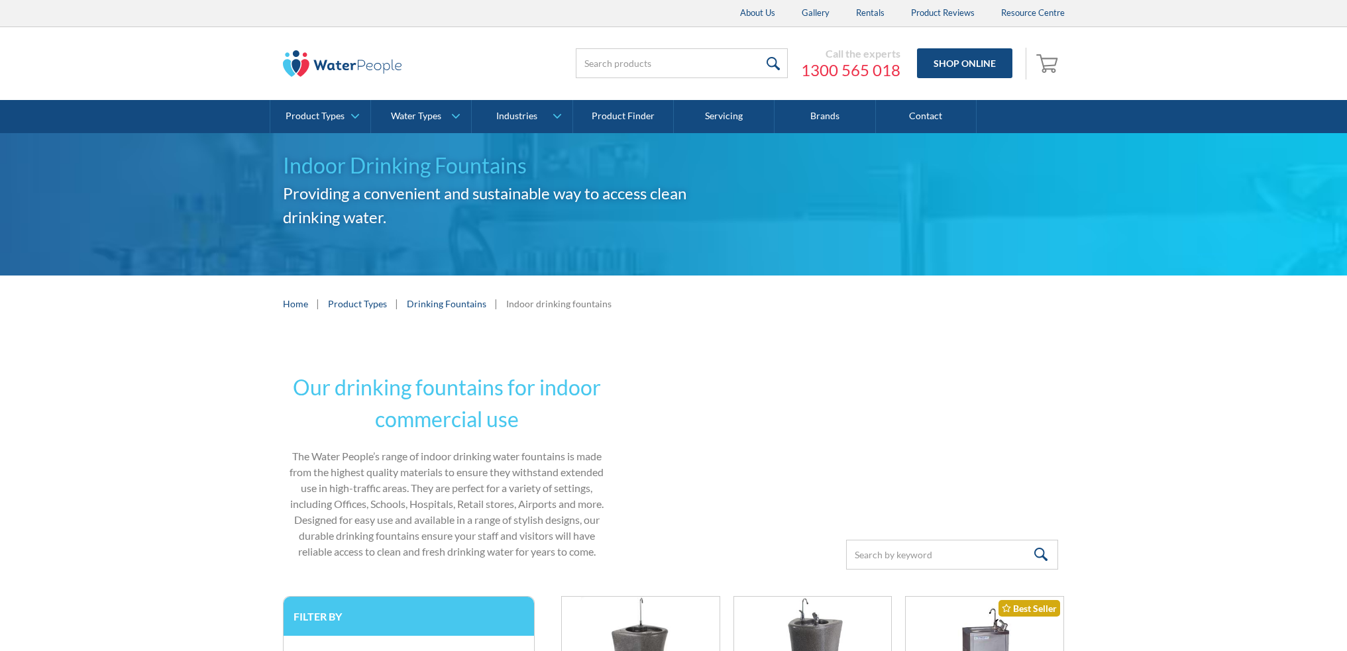  What do you see at coordinates (964, 63) in the screenshot?
I see `a: Shop Online` at bounding box center [964, 63].